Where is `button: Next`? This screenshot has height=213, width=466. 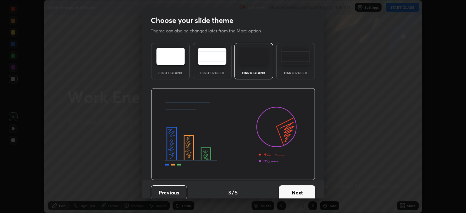
button: Next is located at coordinates (297, 193).